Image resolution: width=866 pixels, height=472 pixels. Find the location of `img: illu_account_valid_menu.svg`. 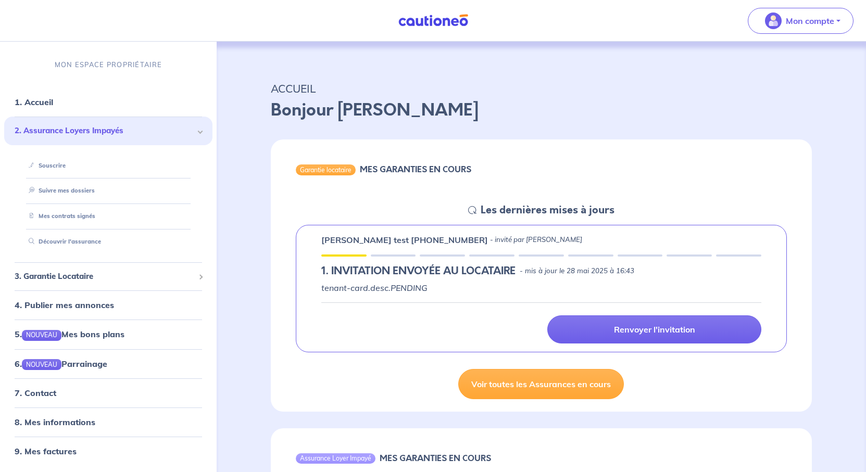

img: illu_account_valid_menu.svg is located at coordinates (773, 21).